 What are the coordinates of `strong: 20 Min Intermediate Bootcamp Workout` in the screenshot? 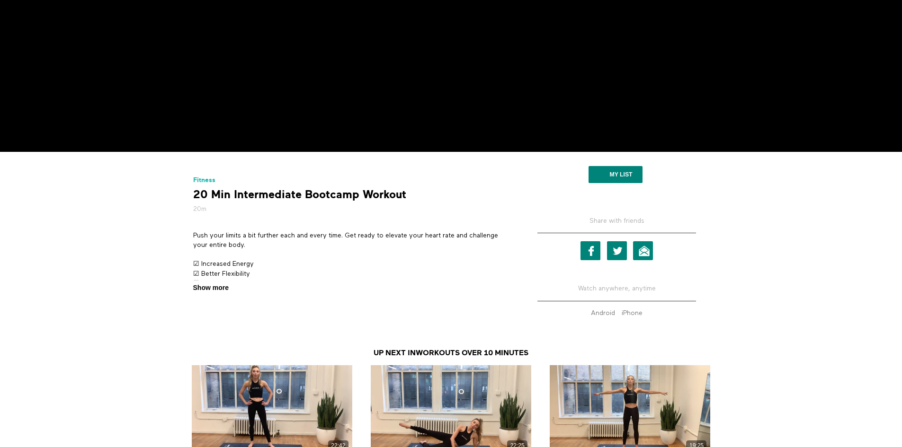 It's located at (300, 195).